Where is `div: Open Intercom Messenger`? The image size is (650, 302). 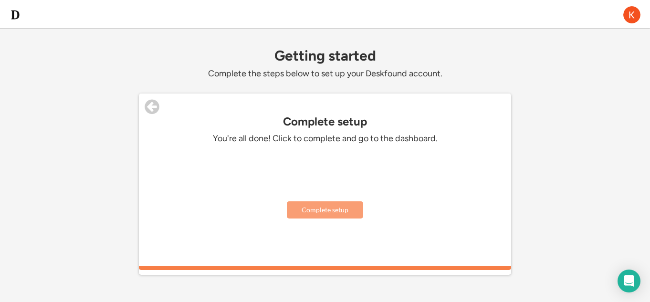 div: Open Intercom Messenger is located at coordinates (629, 281).